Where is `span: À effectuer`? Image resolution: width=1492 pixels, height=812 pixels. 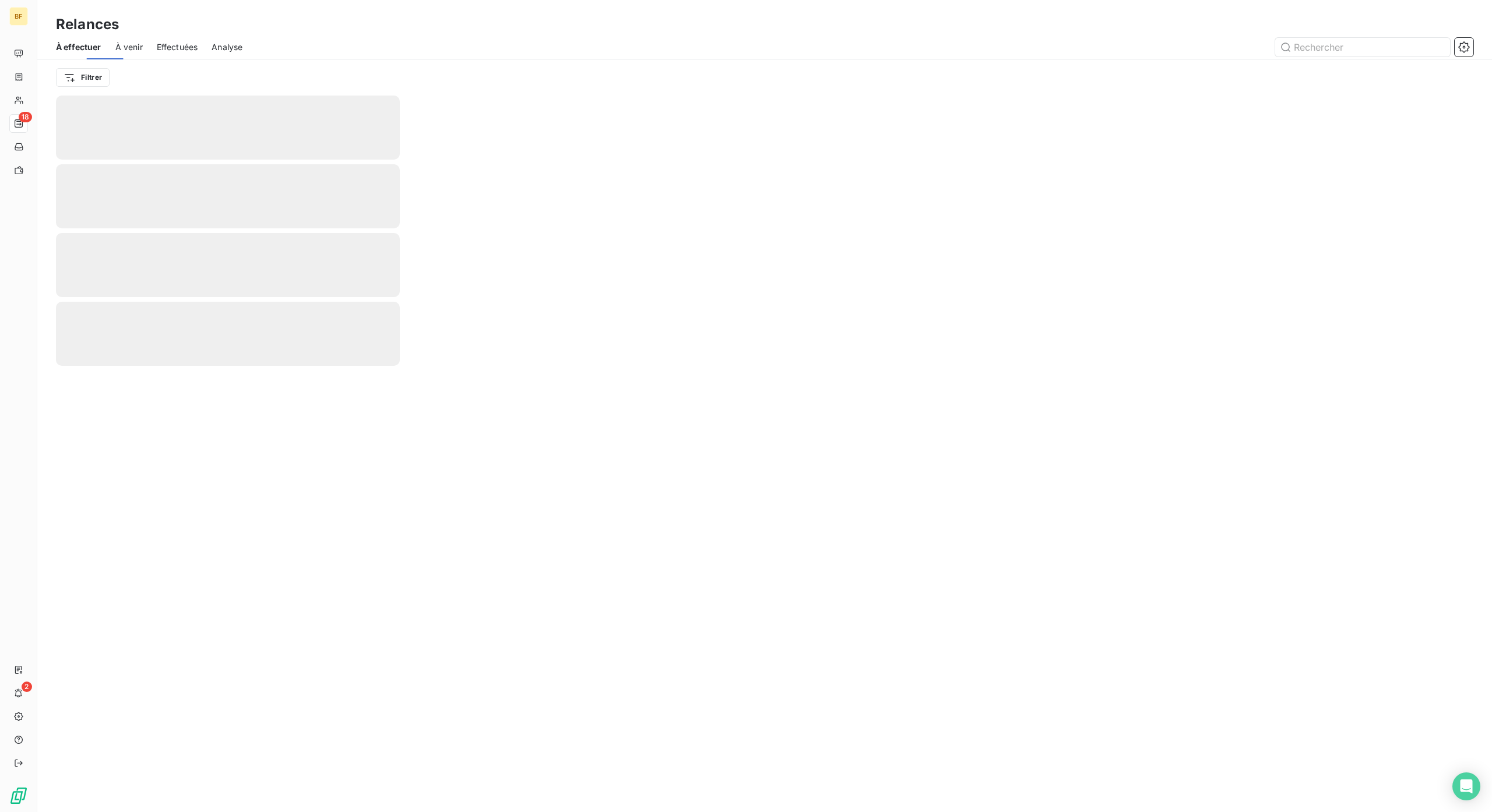 span: À effectuer is located at coordinates (79, 47).